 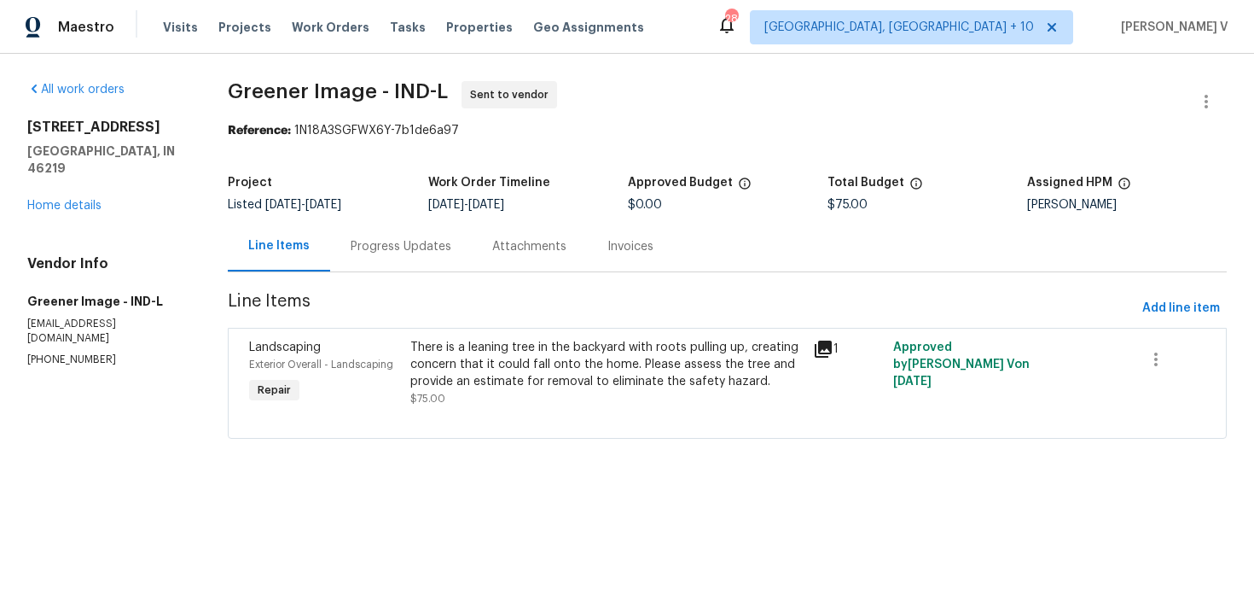 What do you see at coordinates (279, 246) in the screenshot?
I see `div: Line Items` at bounding box center [279, 246].